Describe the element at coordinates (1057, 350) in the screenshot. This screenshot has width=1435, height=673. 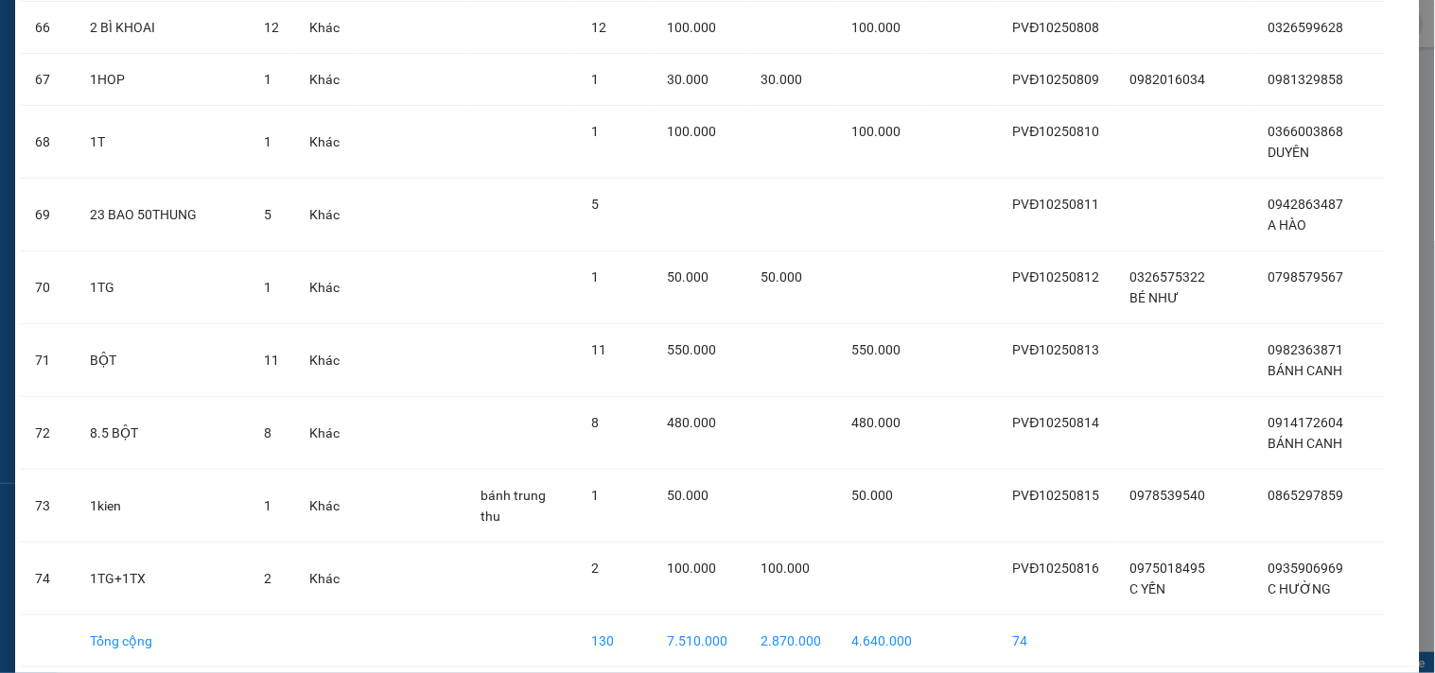
I see `span: PVĐ10250813` at that location.